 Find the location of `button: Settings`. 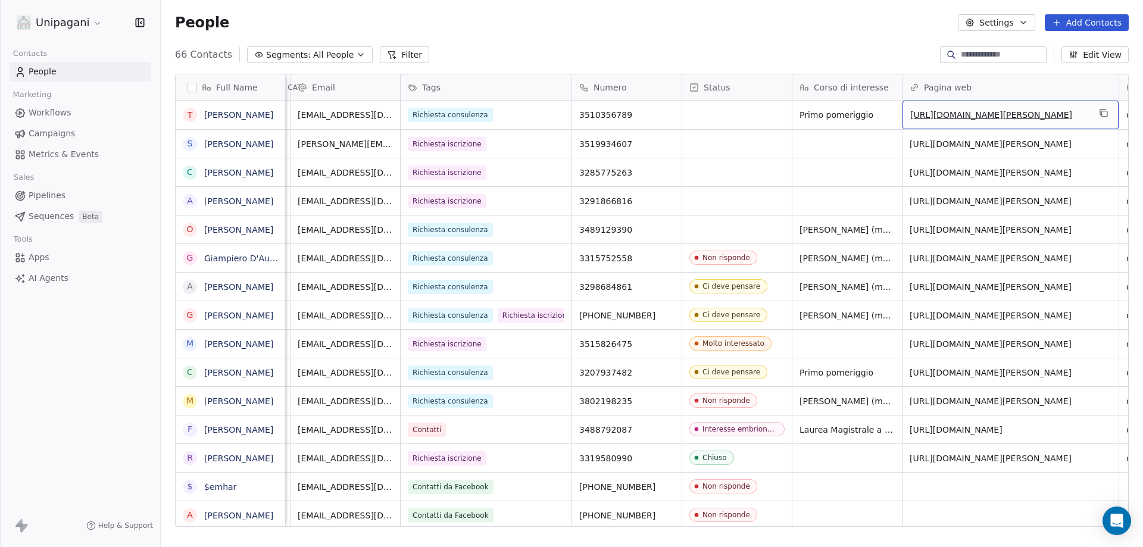

button: Settings is located at coordinates (996, 23).